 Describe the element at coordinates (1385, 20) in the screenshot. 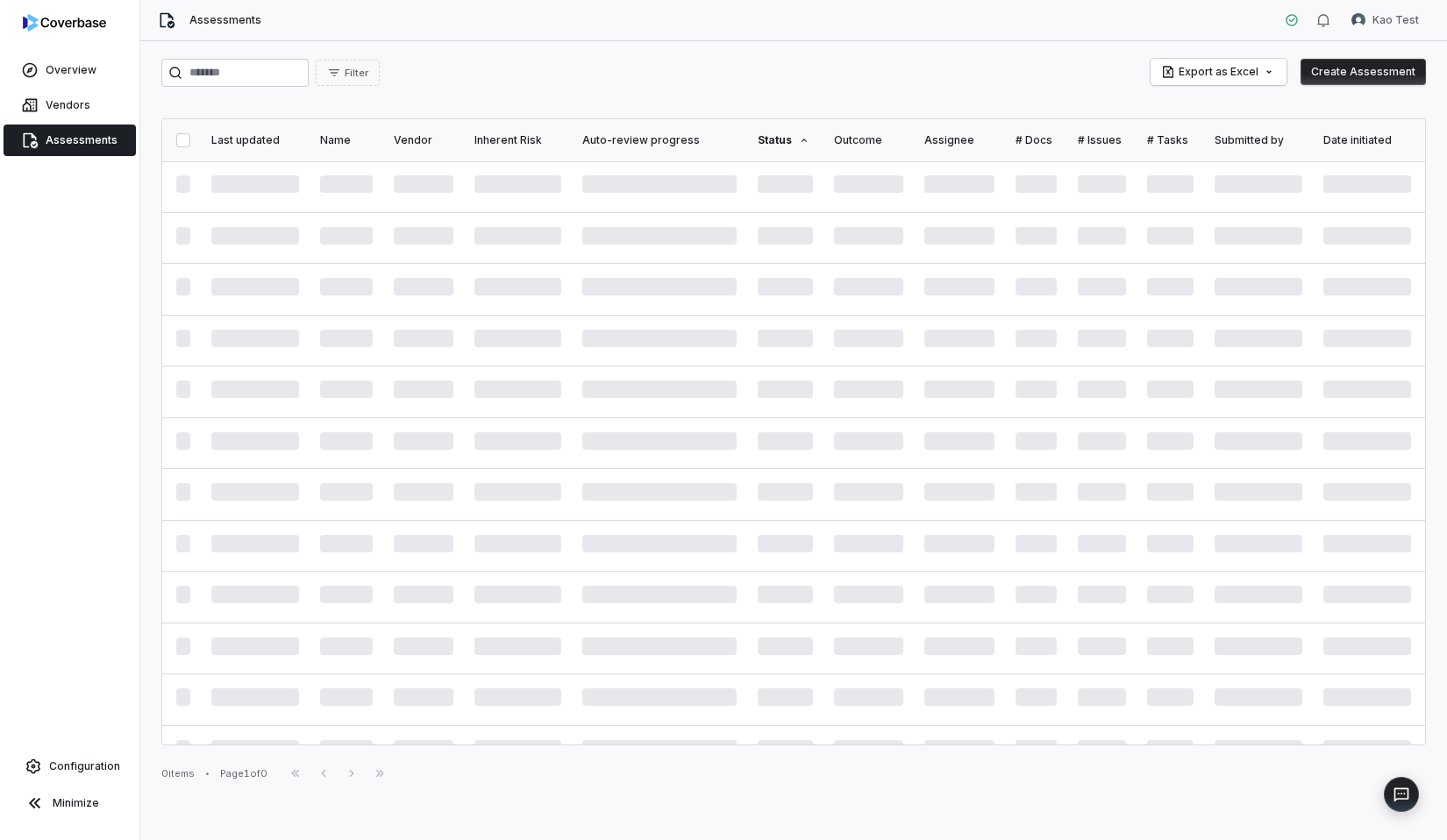

I see `button: Kao Test avatarKao Test` at that location.